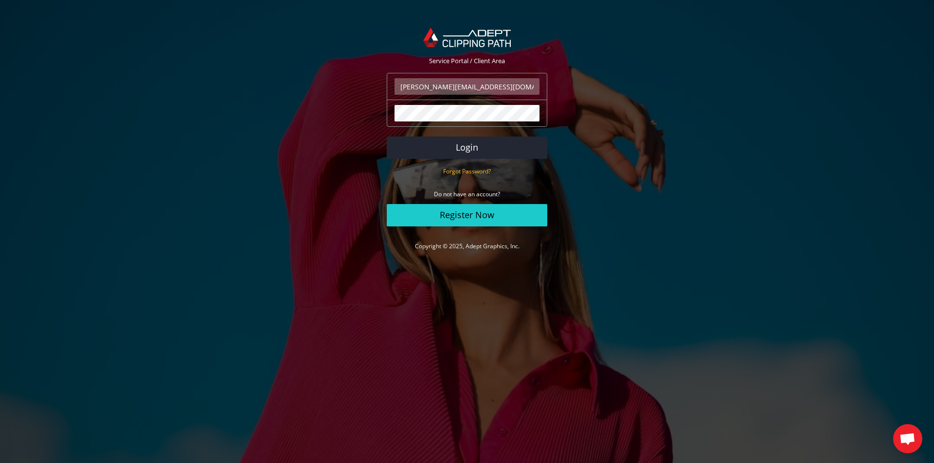 The width and height of the screenshot is (934, 463). What do you see at coordinates (467, 194) in the screenshot?
I see `small: Do not have an account?` at bounding box center [467, 194].